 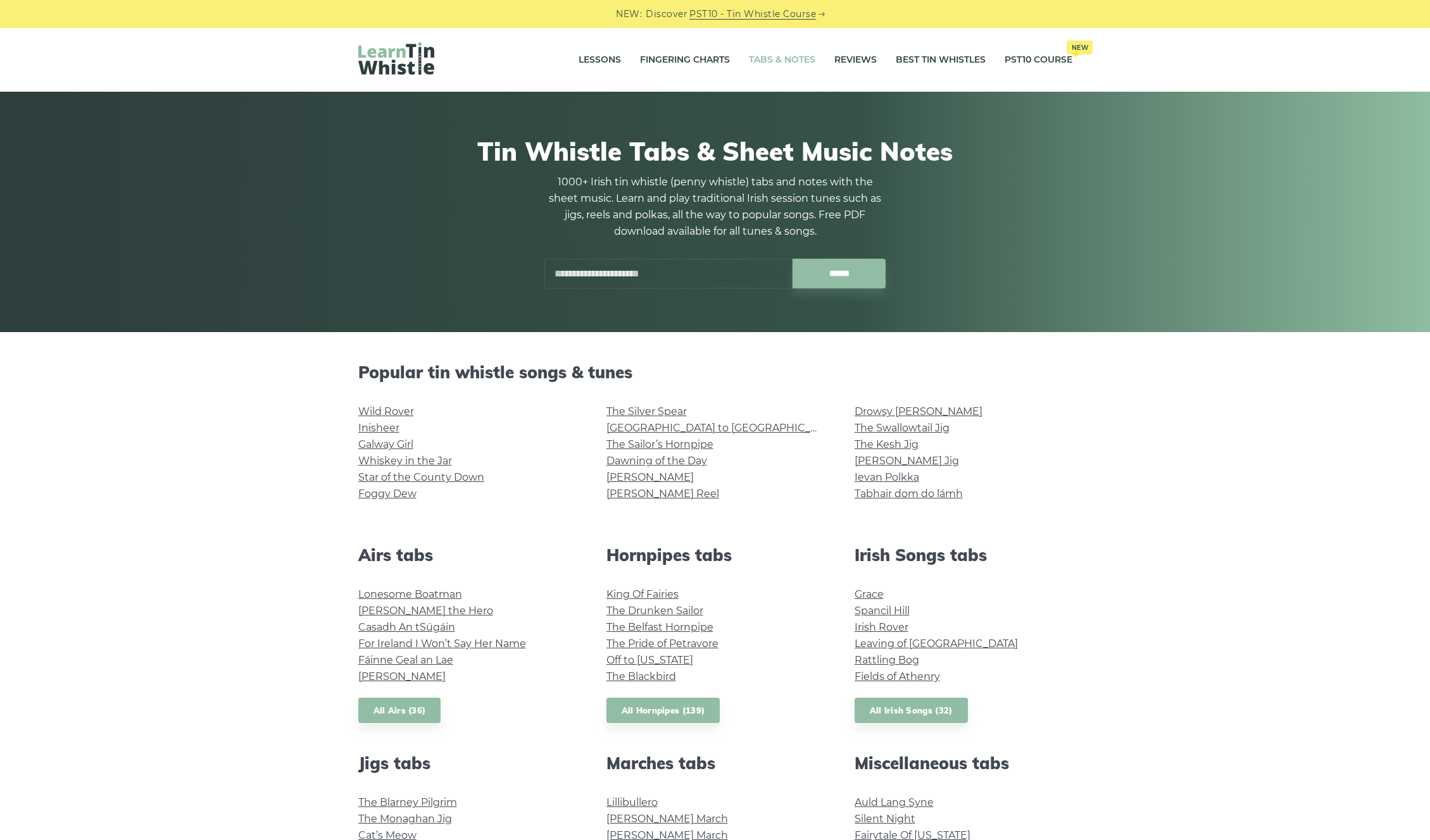 What do you see at coordinates (911, 710) in the screenshot?
I see `a: All Irish Songs (32)` at bounding box center [911, 710].